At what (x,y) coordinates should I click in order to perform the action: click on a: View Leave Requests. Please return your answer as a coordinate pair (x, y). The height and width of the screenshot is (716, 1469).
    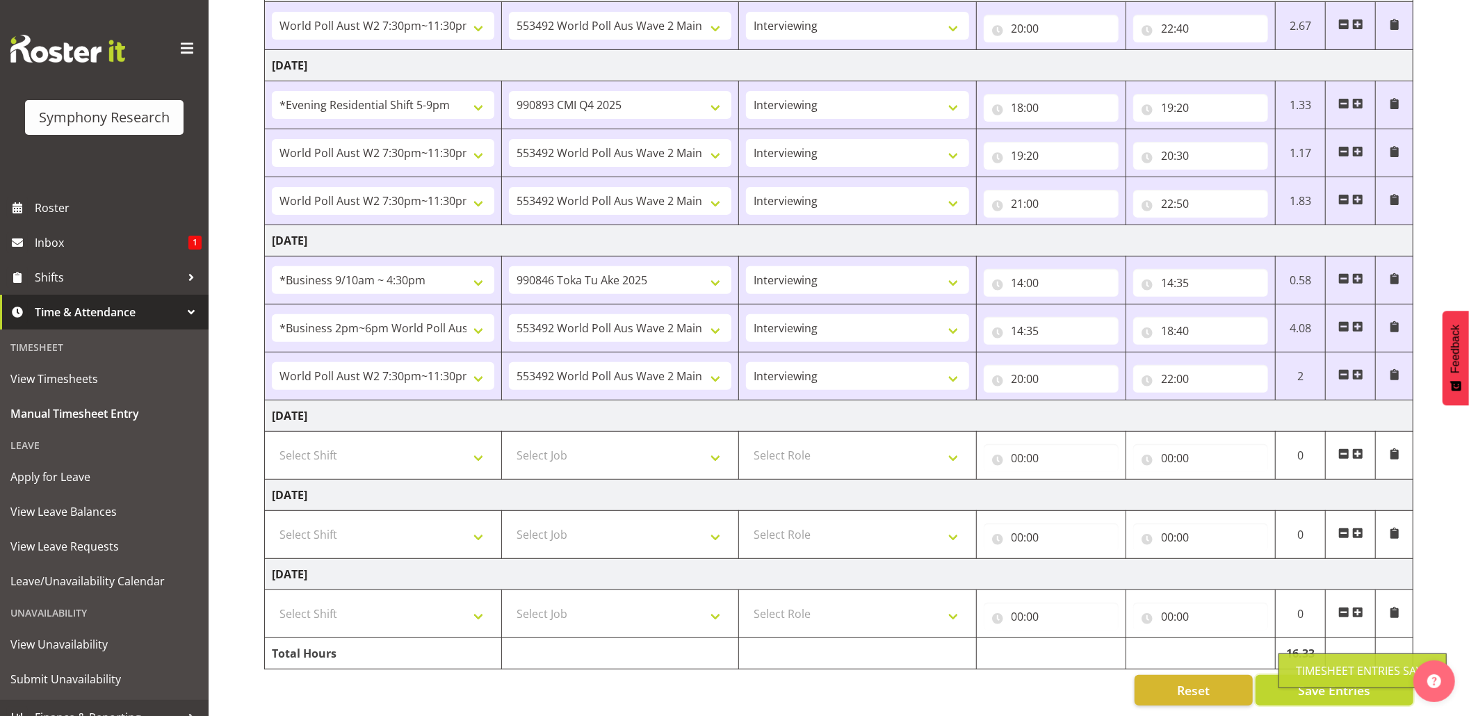
    Looking at the image, I should click on (104, 547).